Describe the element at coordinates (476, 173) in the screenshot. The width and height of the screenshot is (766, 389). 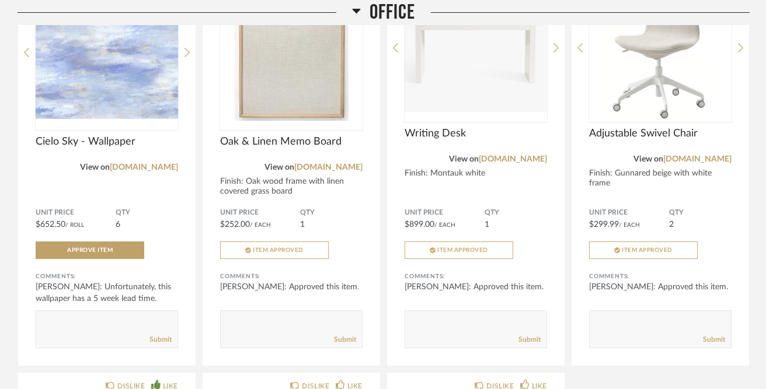
I see `div: Finish: Montauk white` at that location.